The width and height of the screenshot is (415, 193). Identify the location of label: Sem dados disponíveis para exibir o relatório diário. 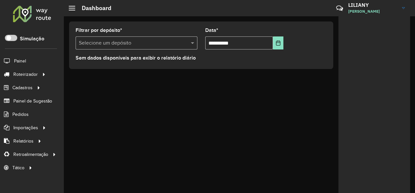
(136, 58).